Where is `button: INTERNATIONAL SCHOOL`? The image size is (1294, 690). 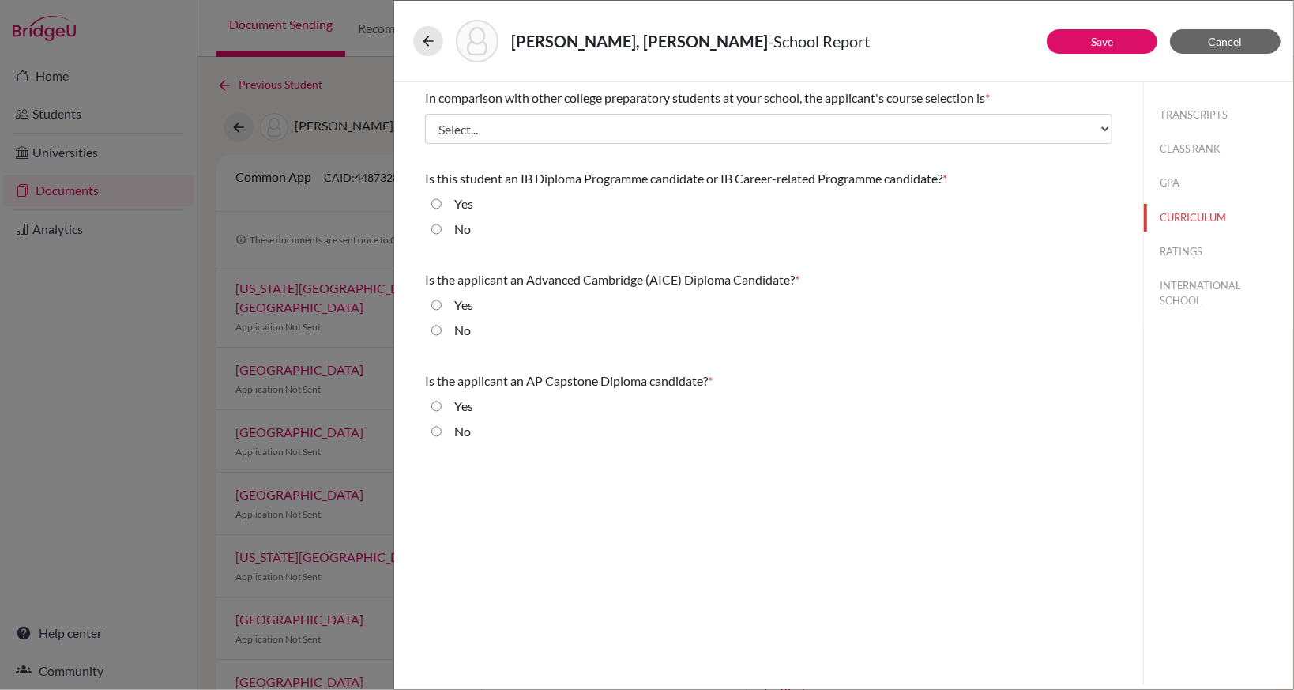
button: INTERNATIONAL SCHOOL is located at coordinates (1218, 293).